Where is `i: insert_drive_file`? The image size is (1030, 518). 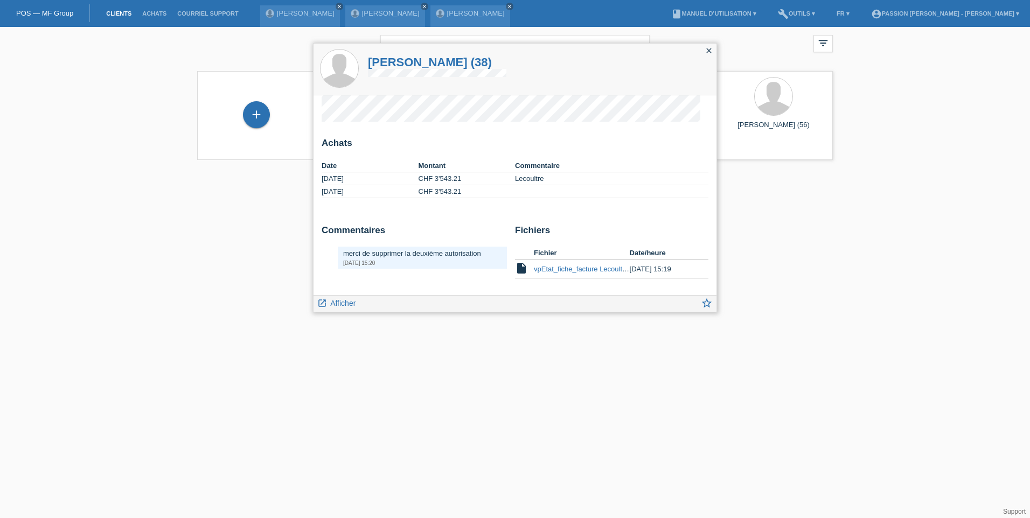
i: insert_drive_file is located at coordinates (521, 268).